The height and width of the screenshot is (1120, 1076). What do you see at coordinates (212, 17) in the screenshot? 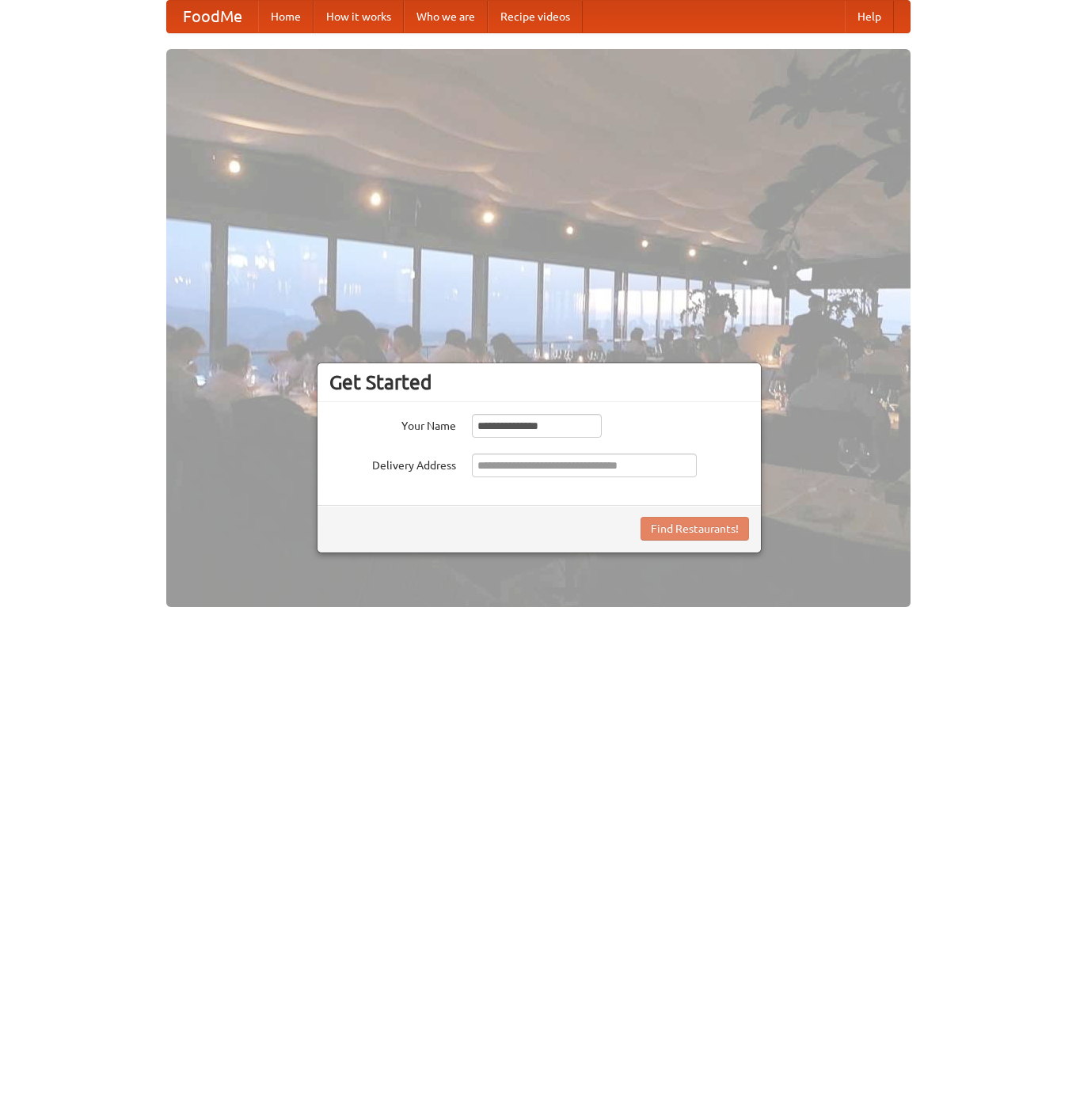
I see `a: FoodMe` at bounding box center [212, 17].